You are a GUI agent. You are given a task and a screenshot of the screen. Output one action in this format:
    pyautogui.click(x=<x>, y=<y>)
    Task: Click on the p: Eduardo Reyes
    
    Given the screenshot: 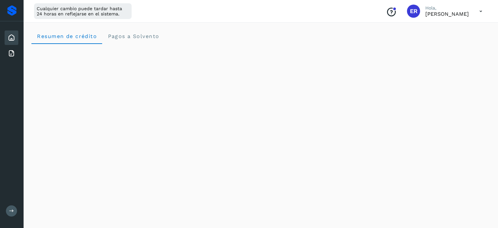 What is the action you would take?
    pyautogui.click(x=447, y=14)
    